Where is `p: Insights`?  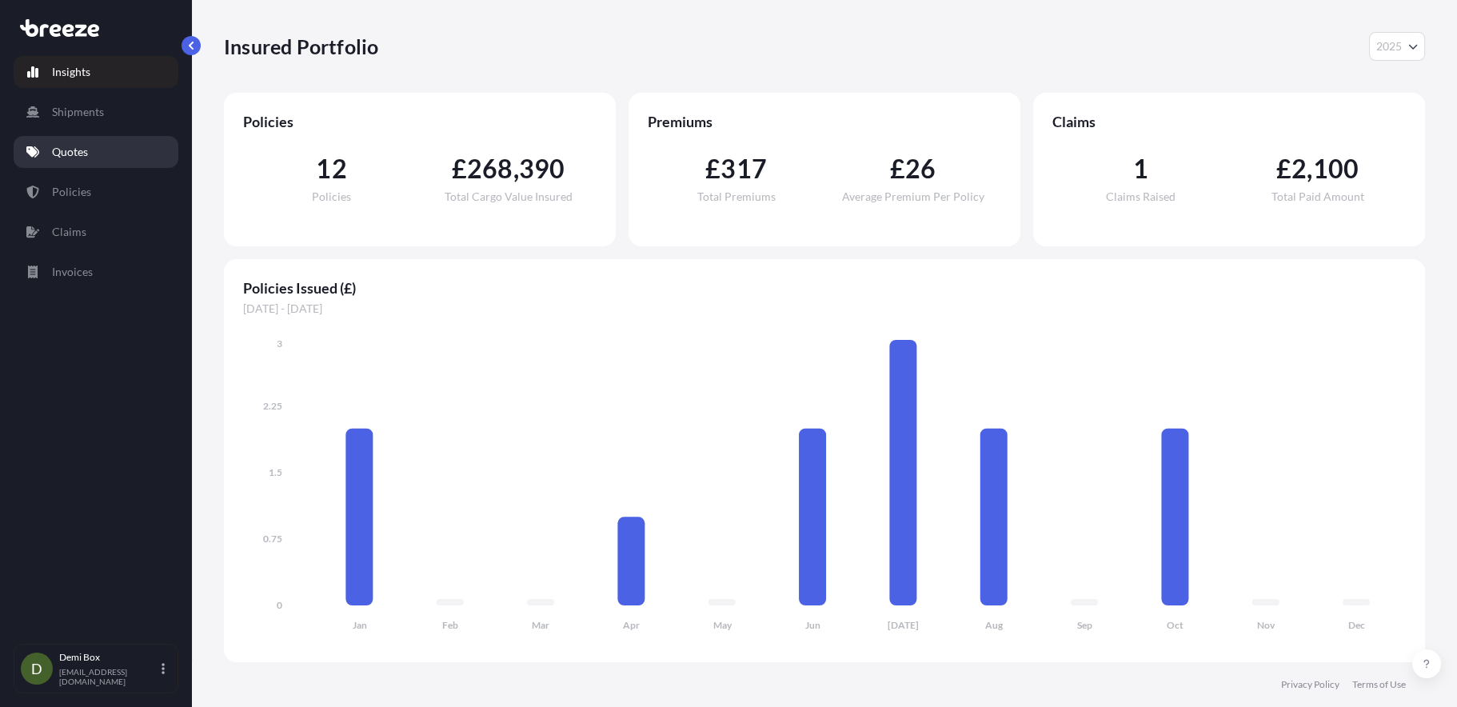 p: Insights is located at coordinates (71, 72).